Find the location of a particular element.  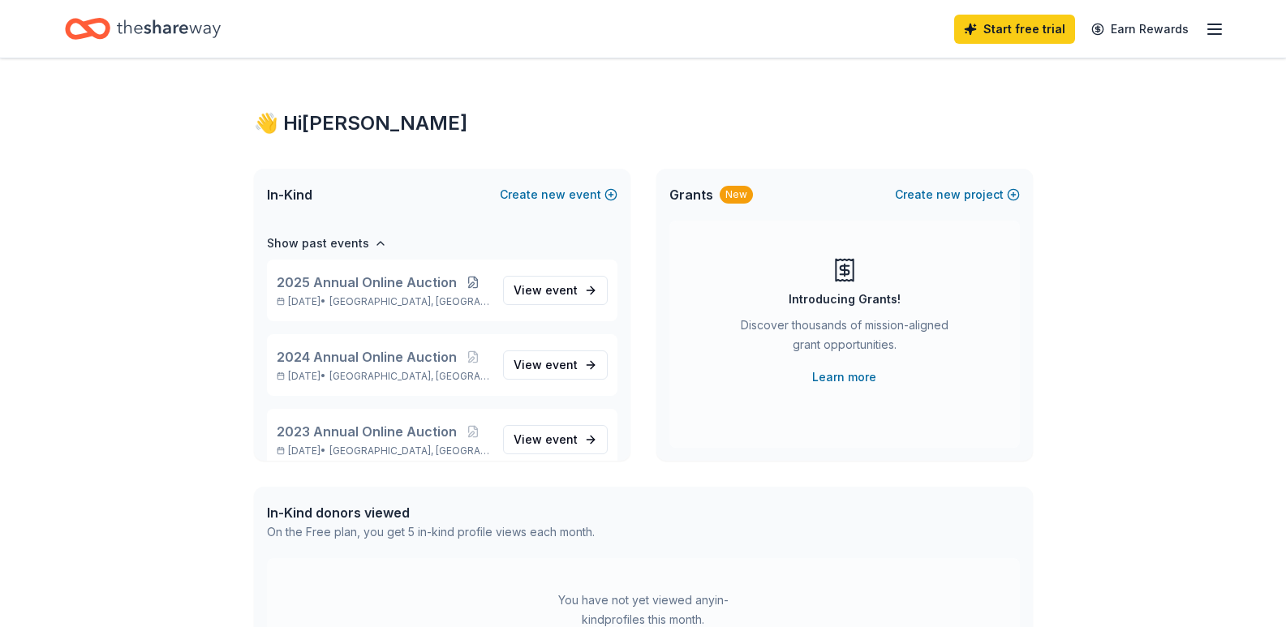

span: 2023 Annual Online Auction is located at coordinates (367, 432).